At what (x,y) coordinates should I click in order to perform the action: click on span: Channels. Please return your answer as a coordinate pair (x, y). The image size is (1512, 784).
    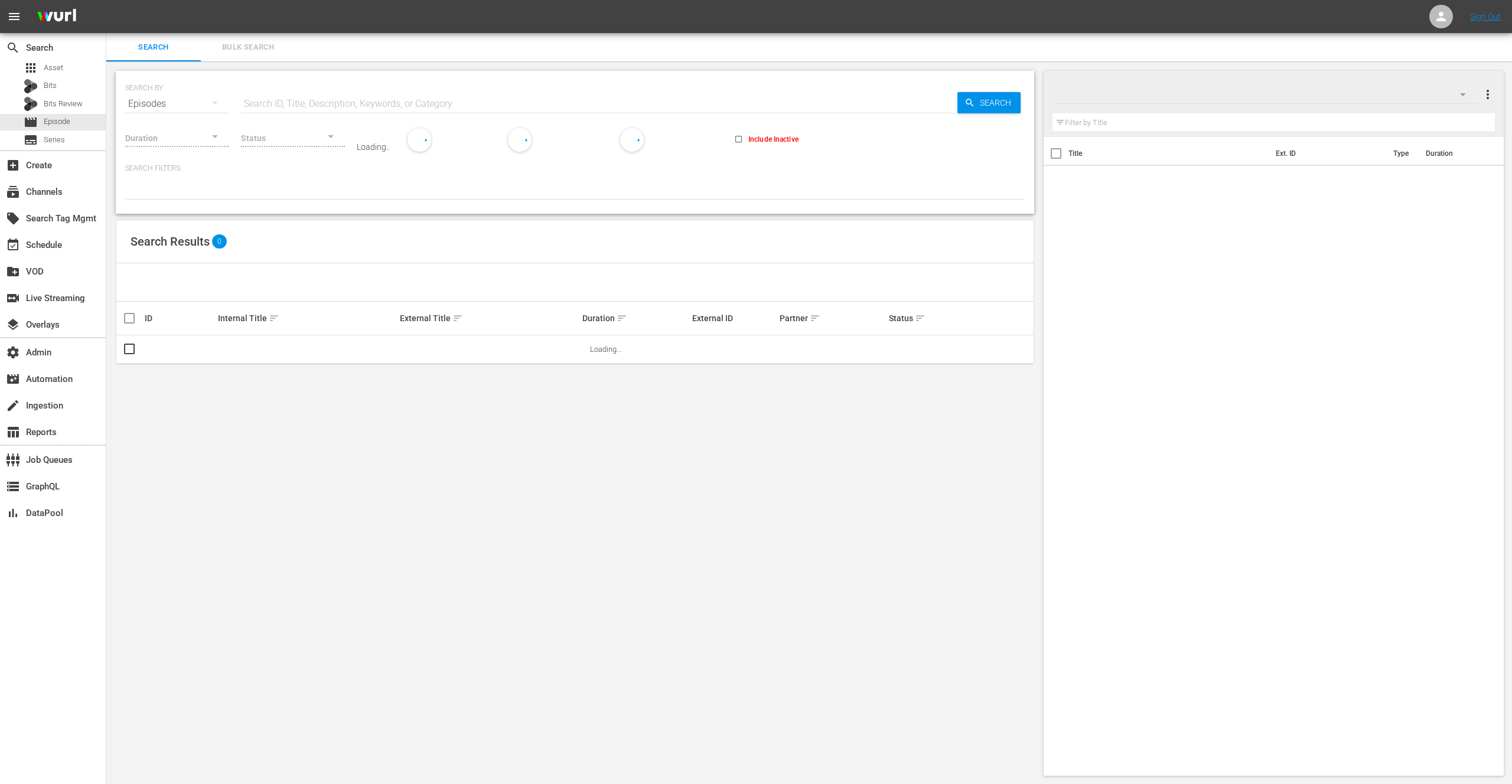
    Looking at the image, I should click on (13, 192).